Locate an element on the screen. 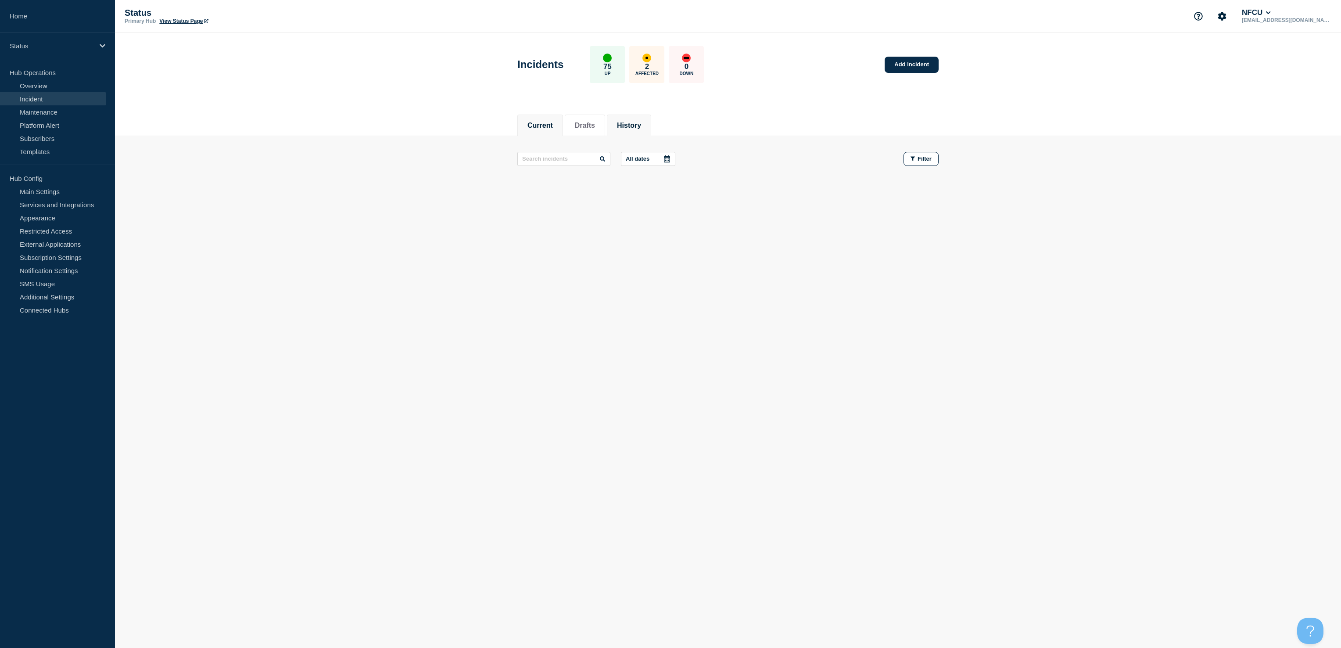 This screenshot has height=648, width=1341. a: Add incident is located at coordinates (912, 65).